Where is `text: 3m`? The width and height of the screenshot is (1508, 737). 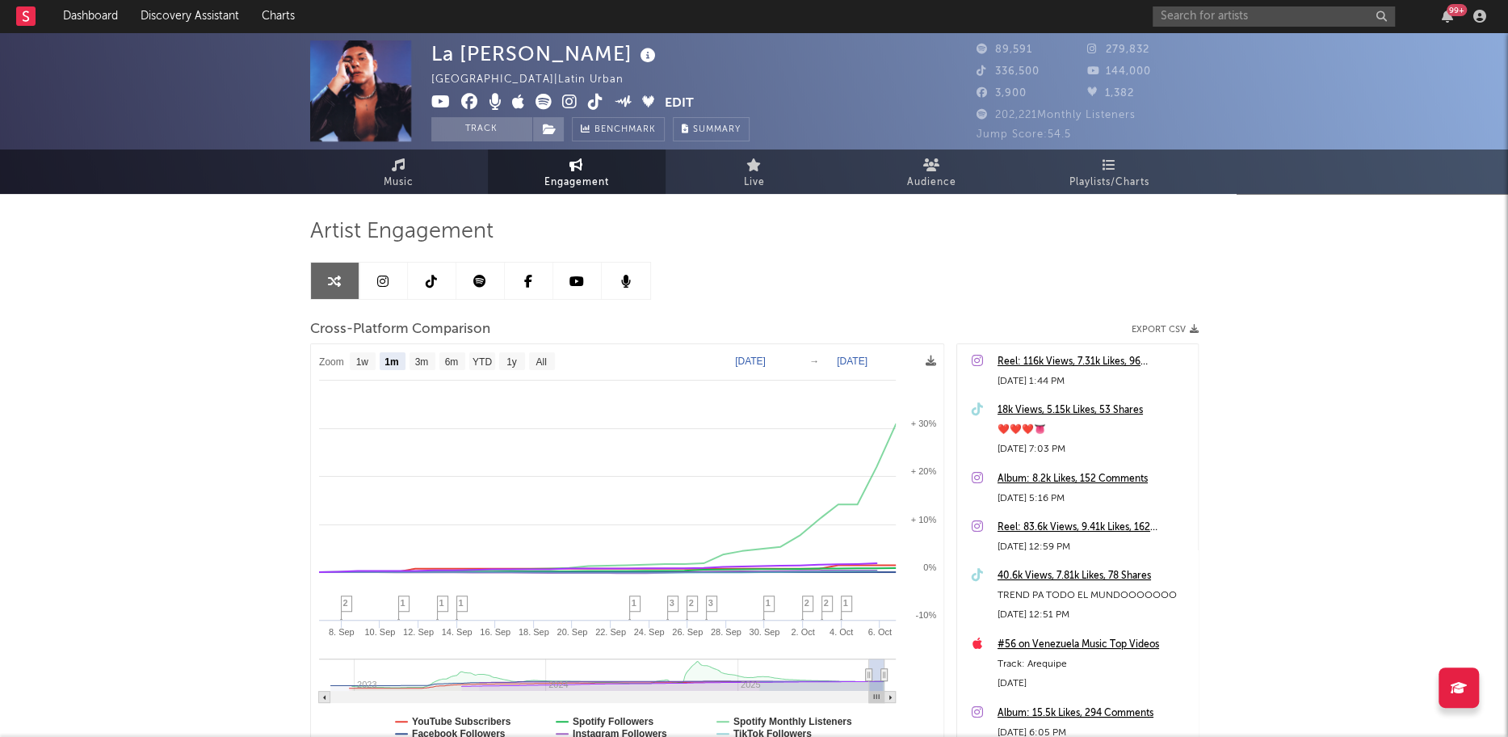 text: 3m is located at coordinates (421, 362).